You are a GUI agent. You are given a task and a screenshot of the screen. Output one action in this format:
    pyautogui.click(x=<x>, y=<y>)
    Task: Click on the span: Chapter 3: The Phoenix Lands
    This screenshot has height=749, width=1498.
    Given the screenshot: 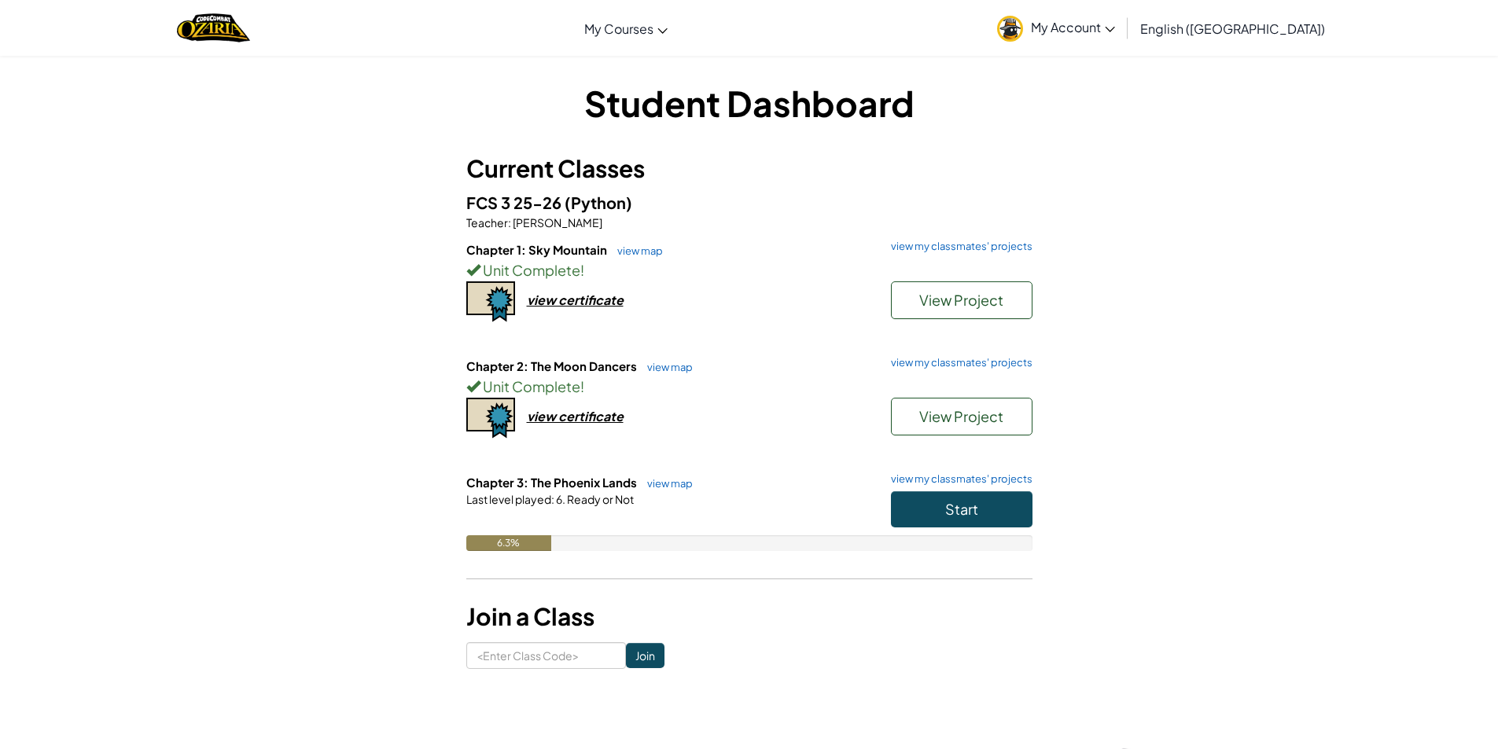 What is the action you would take?
    pyautogui.click(x=553, y=482)
    